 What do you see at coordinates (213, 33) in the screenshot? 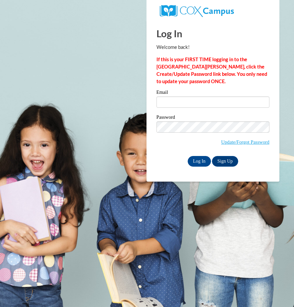
I see `h1: Log In` at bounding box center [213, 33].